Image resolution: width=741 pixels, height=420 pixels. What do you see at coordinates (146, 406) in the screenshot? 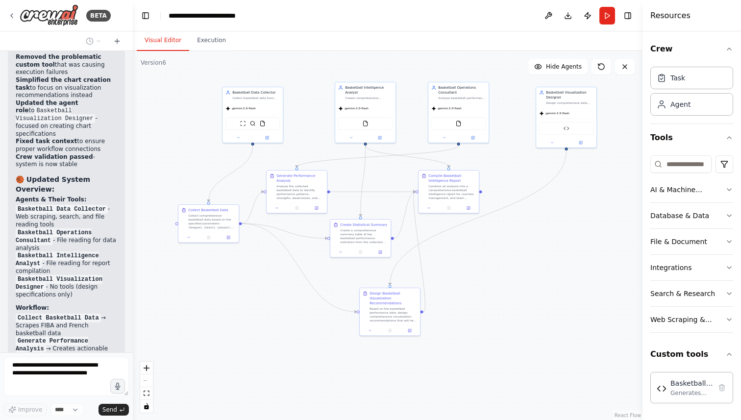
I see `button: toggle interactivity` at bounding box center [146, 406].